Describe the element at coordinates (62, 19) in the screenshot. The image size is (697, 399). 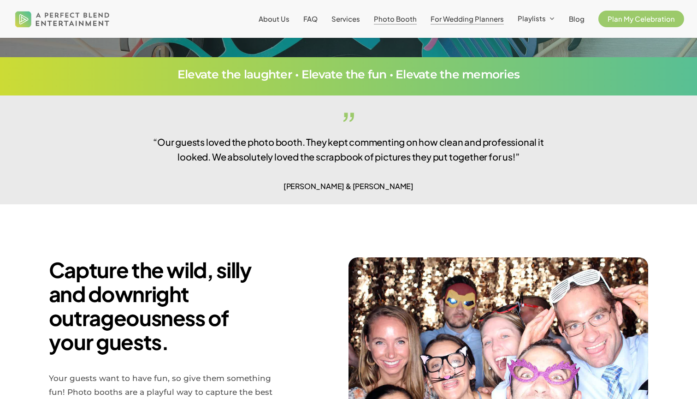
I see `img: A Perfect Blend Entertainment` at that location.